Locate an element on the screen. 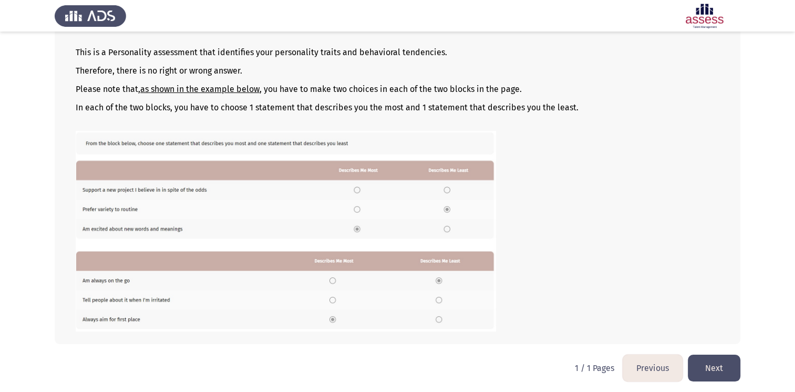 The width and height of the screenshot is (795, 392). p: This is a Personality assessment that identifies your personality traits and behavioral tendencies. is located at coordinates (397, 52).